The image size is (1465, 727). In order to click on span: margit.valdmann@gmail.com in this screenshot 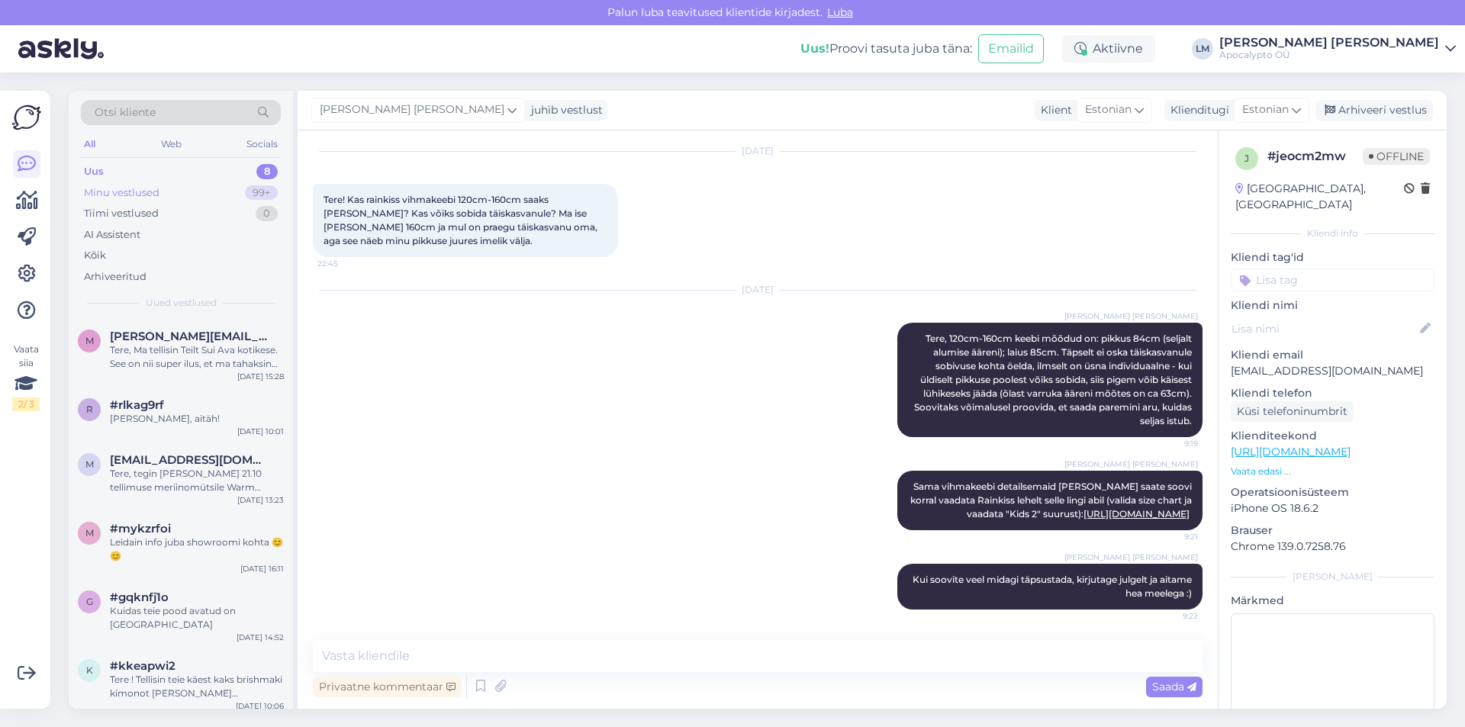, I will do `click(189, 336)`.